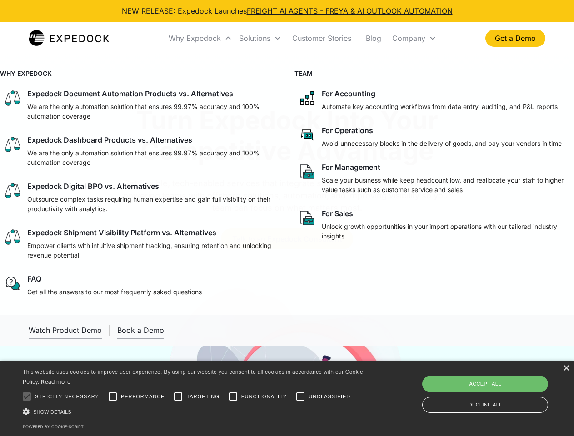 The image size is (574, 436). What do you see at coordinates (307, 135) in the screenshot?
I see `img: rectangular chat bubble icon` at bounding box center [307, 135].